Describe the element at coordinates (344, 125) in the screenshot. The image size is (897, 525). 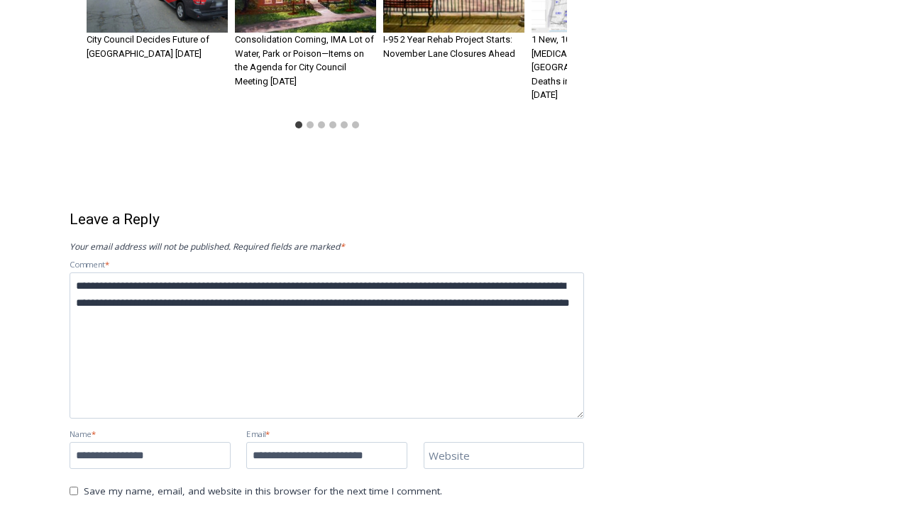
I see `button: Go to slide 5` at that location.